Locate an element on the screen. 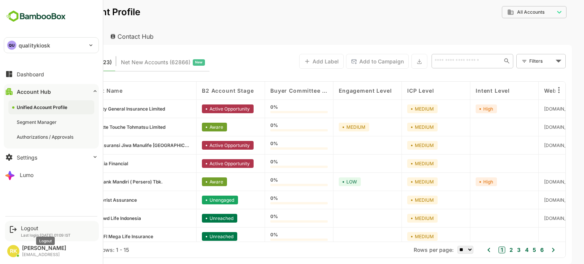  span: fwd.co.id is located at coordinates (536, 218).